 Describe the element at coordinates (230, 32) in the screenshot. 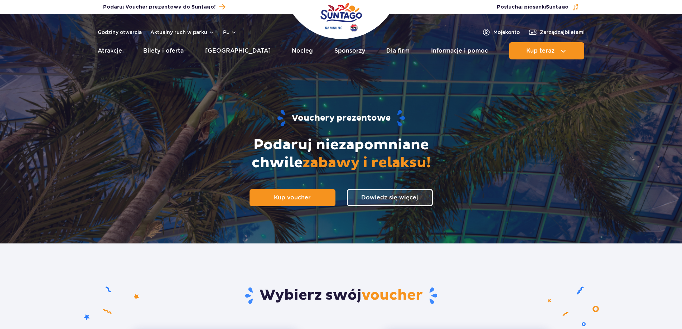

I see `button: pl` at that location.